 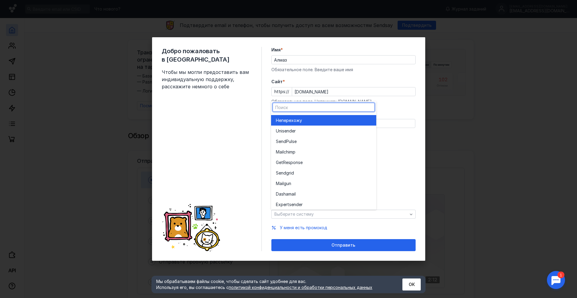 I want to click on span: У меня есть промокод, so click(x=303, y=227).